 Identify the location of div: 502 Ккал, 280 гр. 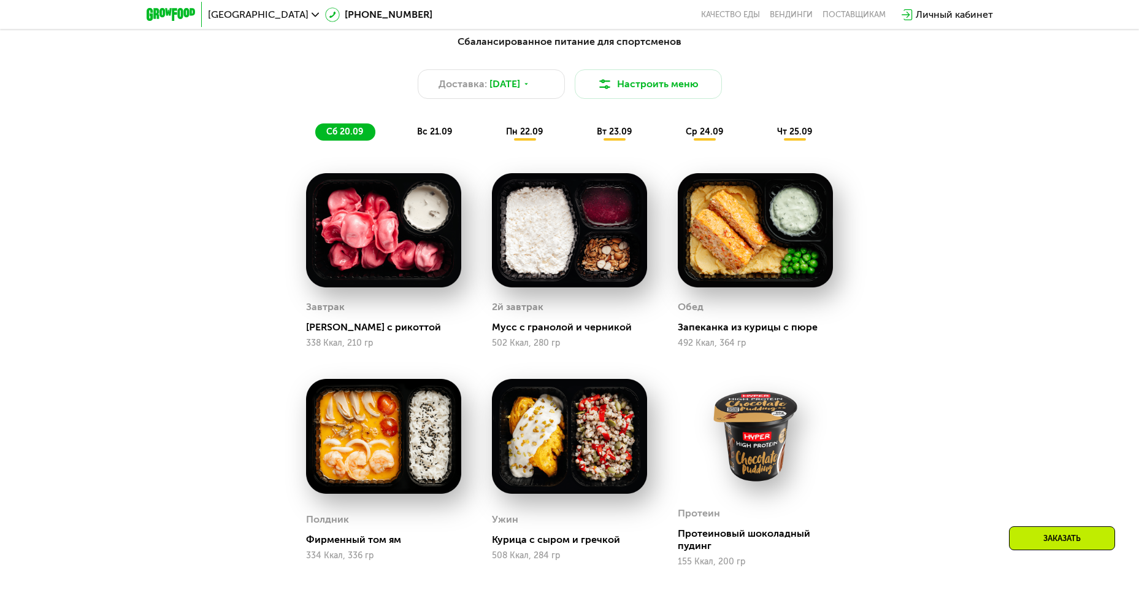
(569, 343).